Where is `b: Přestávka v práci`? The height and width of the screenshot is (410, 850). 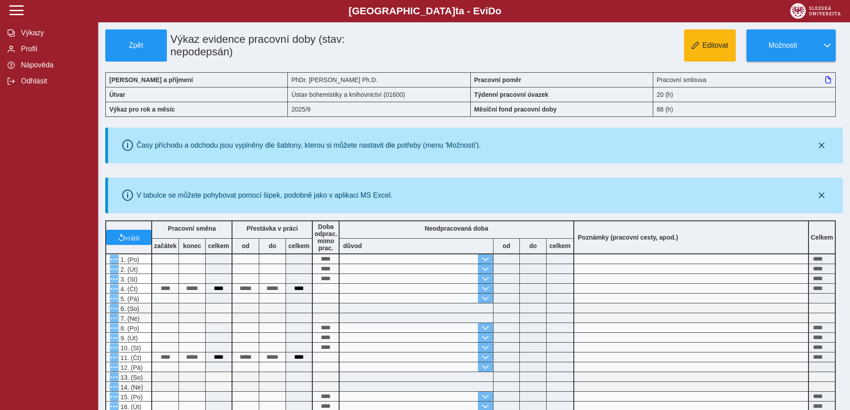
b: Přestávka v práci is located at coordinates (272, 228).